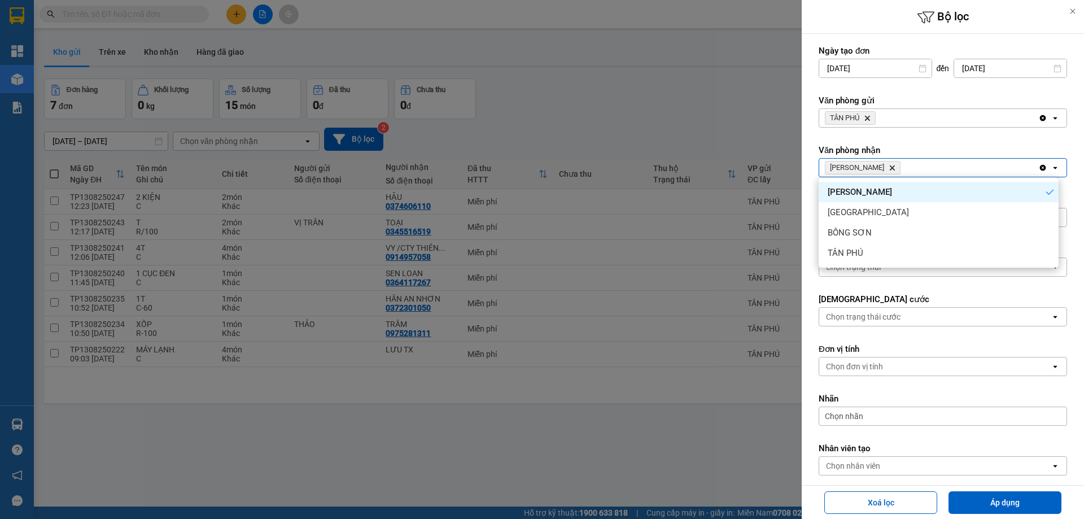 The width and height of the screenshot is (1084, 519). I want to click on span: đến, so click(943, 68).